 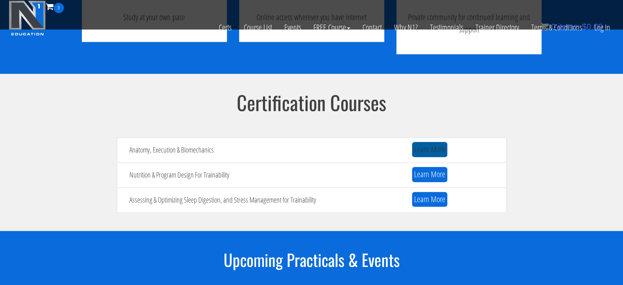 I want to click on h4: Nutrition & Program Design For Trainability, so click(x=265, y=175).